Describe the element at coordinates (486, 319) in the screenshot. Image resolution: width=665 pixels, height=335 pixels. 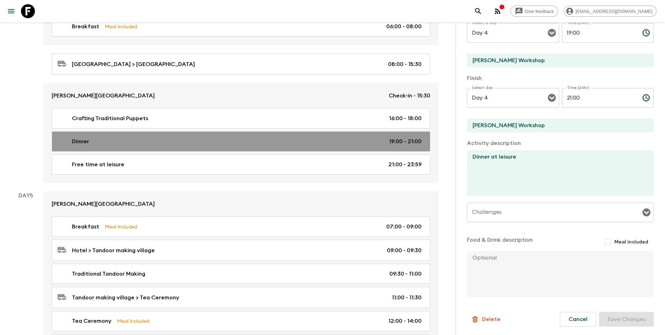
I see `button: Delete` at that location.